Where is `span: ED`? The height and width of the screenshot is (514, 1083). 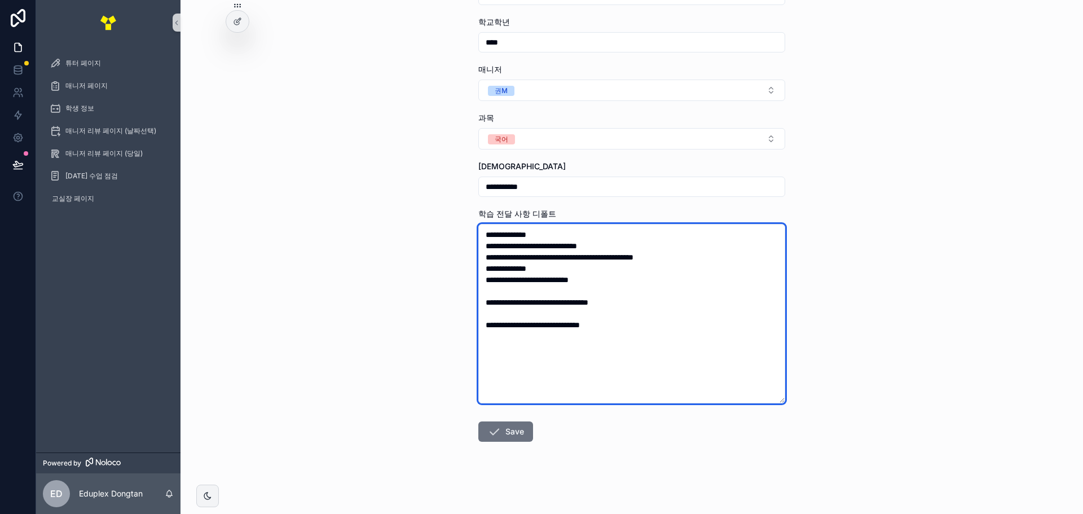
span: ED is located at coordinates (56, 494).